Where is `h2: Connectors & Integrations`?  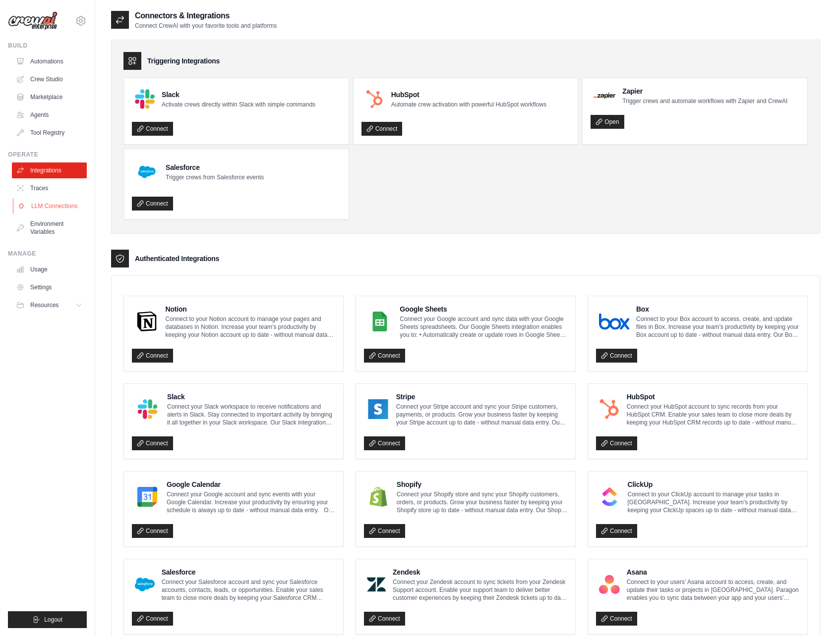
h2: Connectors & Integrations is located at coordinates (206, 16).